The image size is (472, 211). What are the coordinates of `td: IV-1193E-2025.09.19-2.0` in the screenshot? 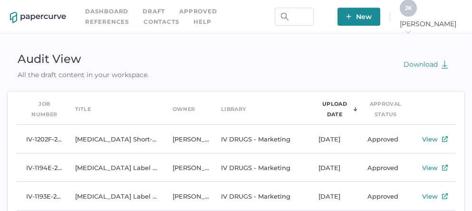 It's located at (41, 196).